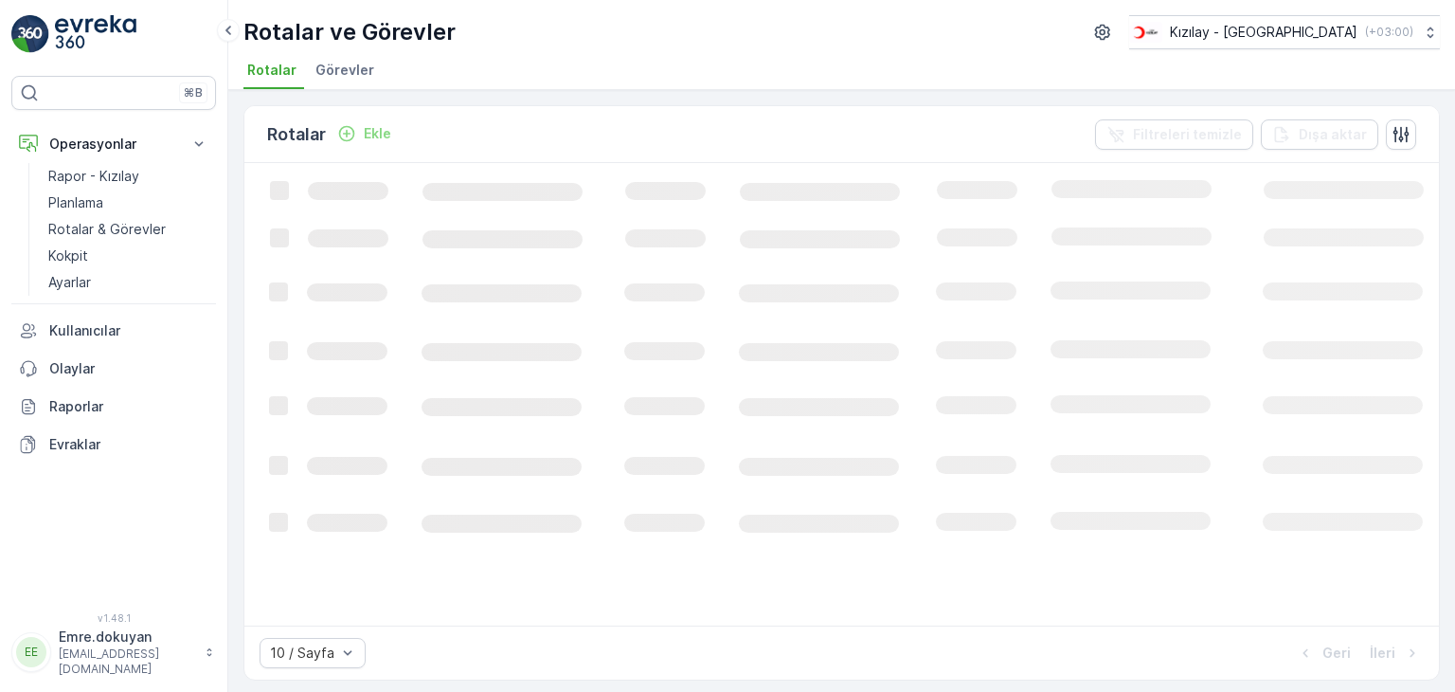  Describe the element at coordinates (94, 176) in the screenshot. I see `p: Rapor - Kızılay` at that location.